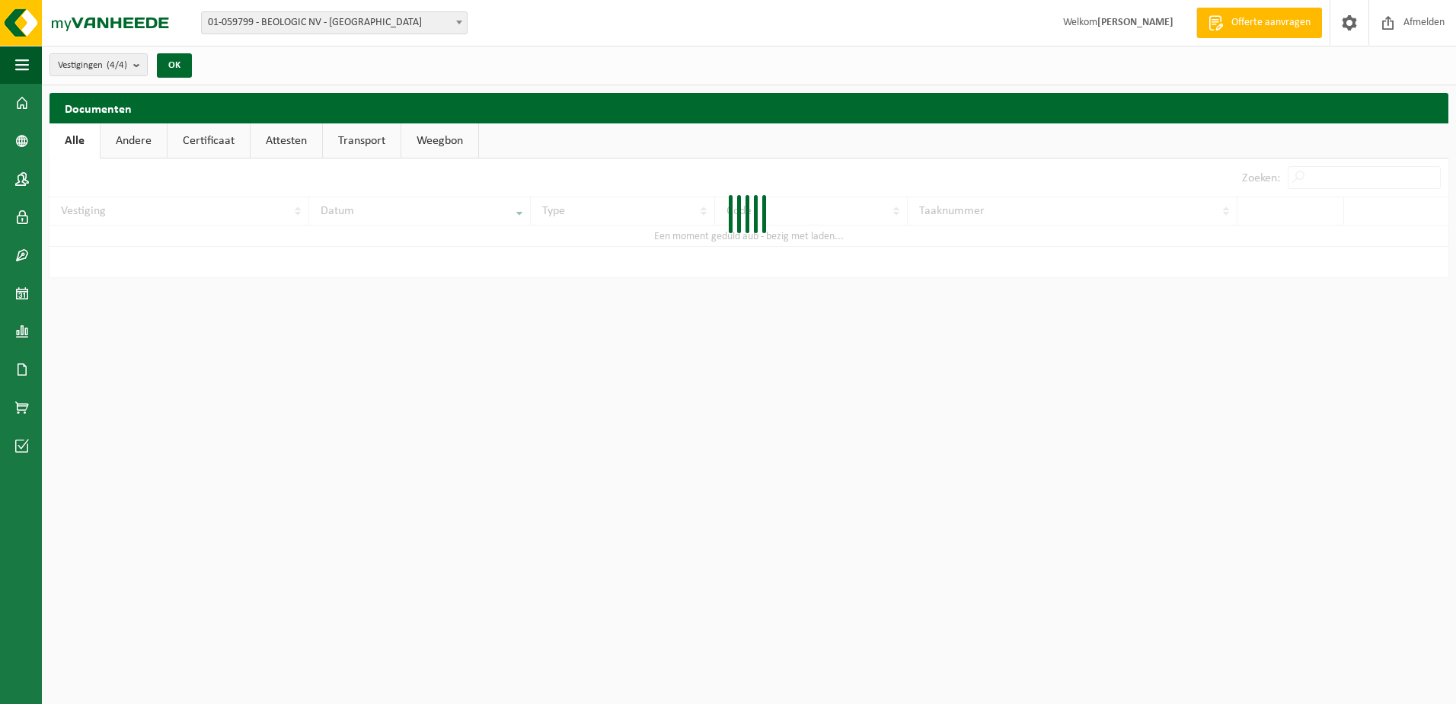 The height and width of the screenshot is (704, 1456). What do you see at coordinates (75, 141) in the screenshot?
I see `a: Alle` at bounding box center [75, 141].